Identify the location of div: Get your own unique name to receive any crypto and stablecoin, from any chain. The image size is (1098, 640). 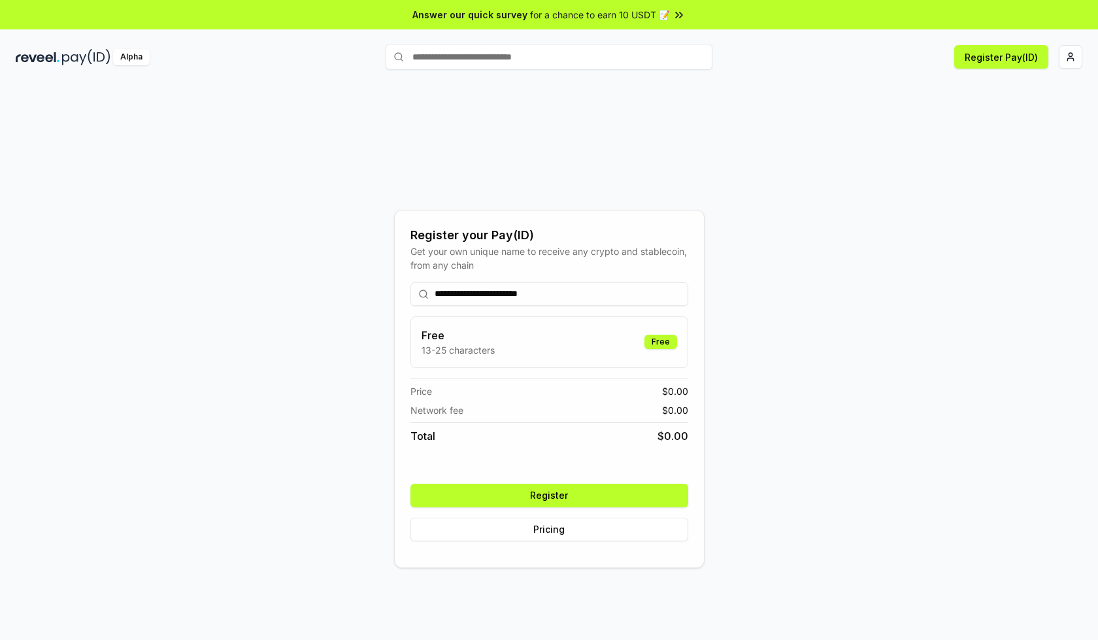
(549, 258).